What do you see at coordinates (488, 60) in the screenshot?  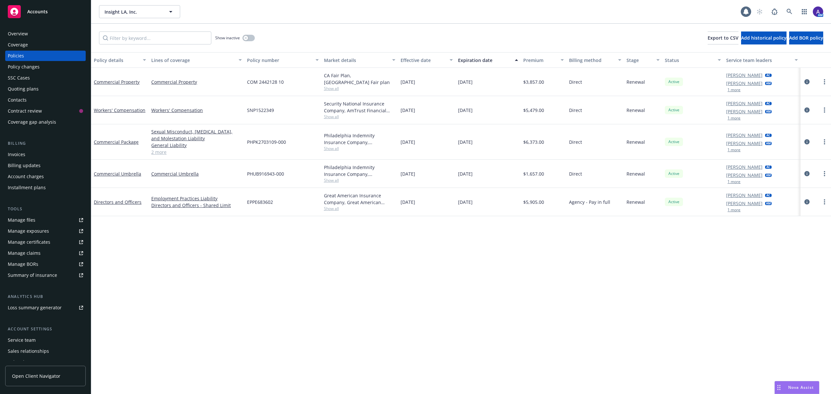 I see `button: Expiration date` at bounding box center [488, 60].